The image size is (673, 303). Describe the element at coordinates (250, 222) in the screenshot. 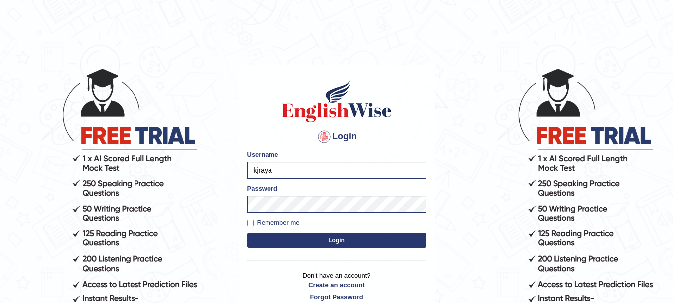

I see `input: Remember me` at that location.